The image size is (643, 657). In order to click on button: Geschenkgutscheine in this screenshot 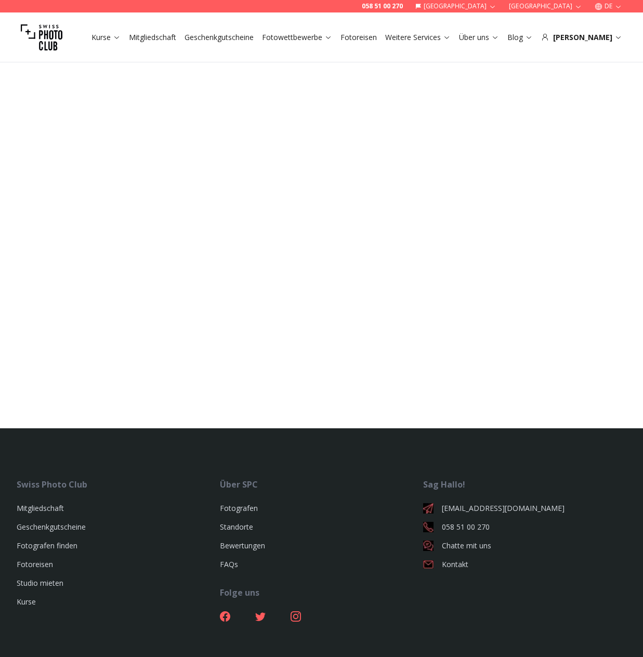, I will do `click(219, 37)`.